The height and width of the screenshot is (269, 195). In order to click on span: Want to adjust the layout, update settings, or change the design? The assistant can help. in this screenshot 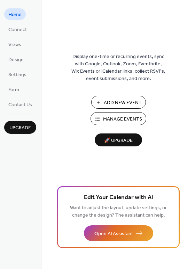, I will do `click(119, 211)`.